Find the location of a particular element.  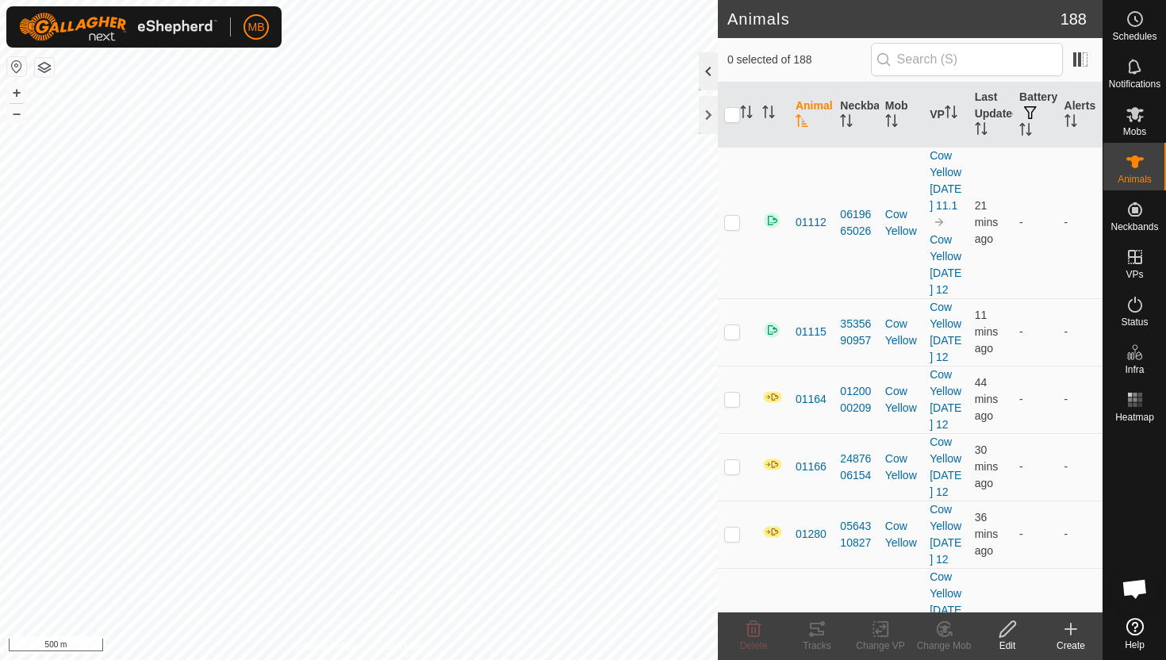

h2: Animals is located at coordinates (894, 19).